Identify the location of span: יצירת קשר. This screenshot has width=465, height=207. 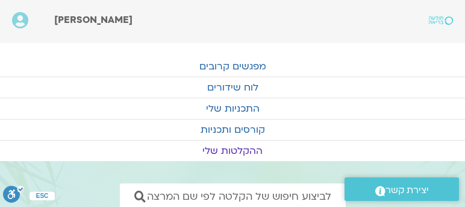
(407, 190).